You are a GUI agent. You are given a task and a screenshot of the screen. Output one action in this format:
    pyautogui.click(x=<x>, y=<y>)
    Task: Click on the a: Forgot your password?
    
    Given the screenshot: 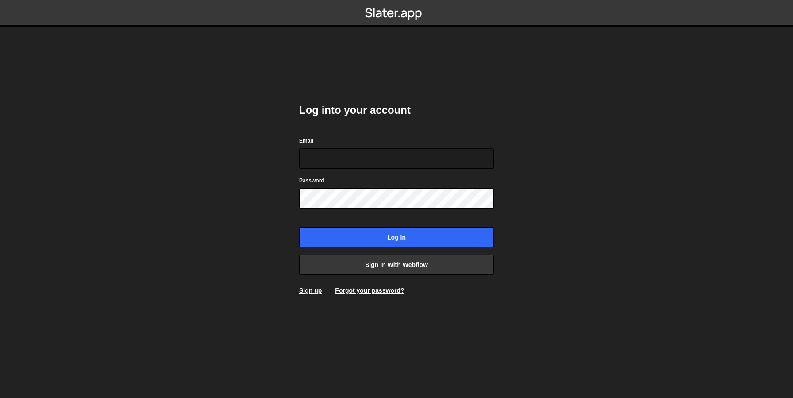 What is the action you would take?
    pyautogui.click(x=370, y=290)
    